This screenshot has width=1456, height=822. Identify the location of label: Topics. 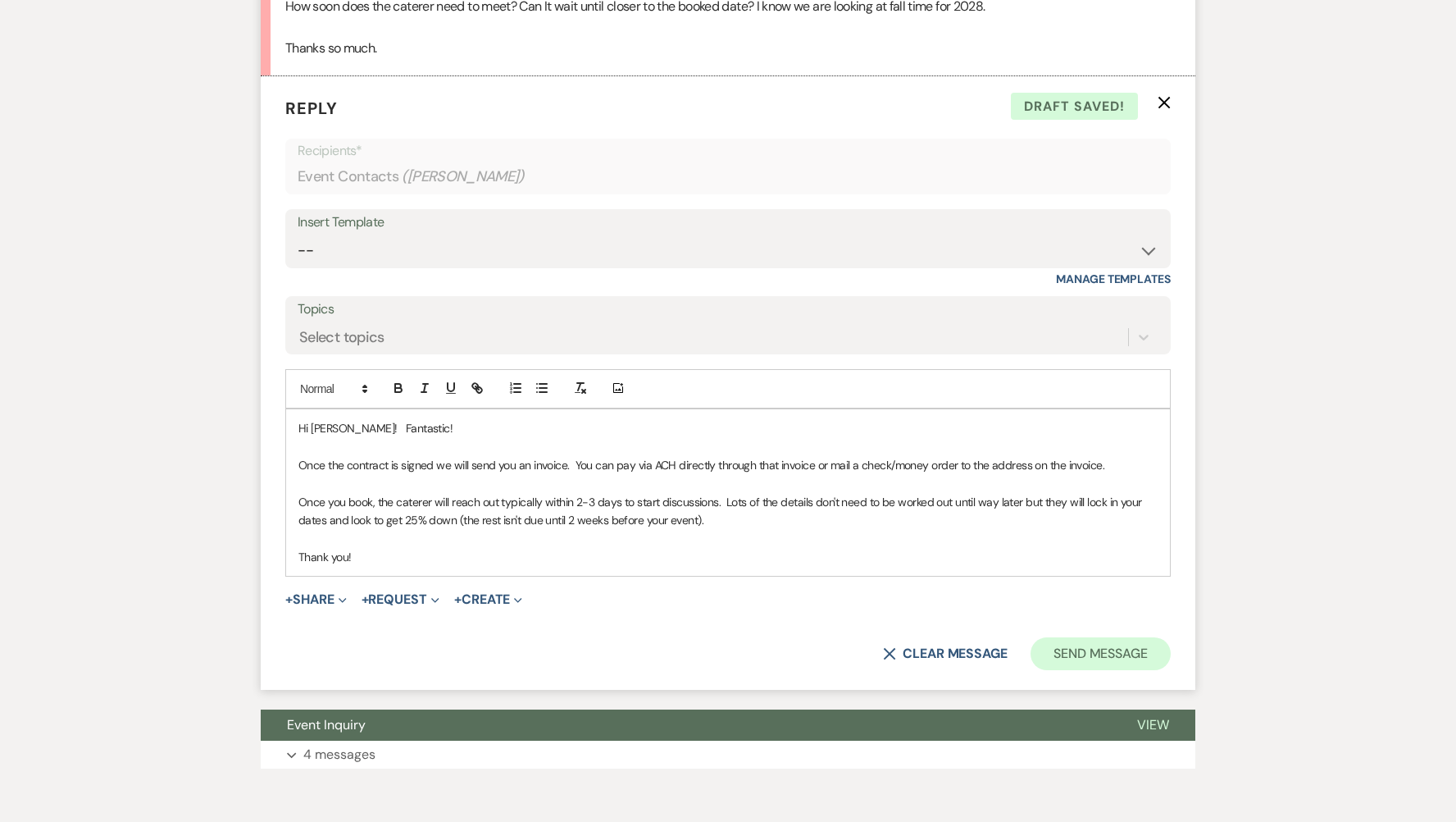
(728, 310).